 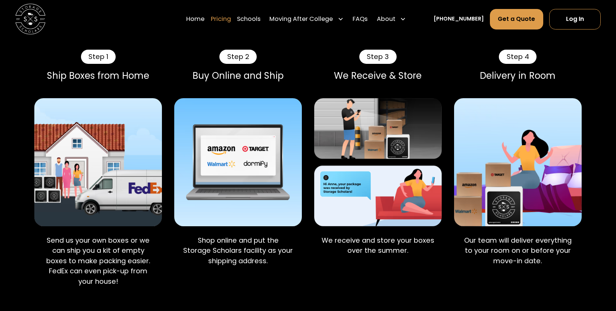 What do you see at coordinates (378, 57) in the screenshot?
I see `div: Step 3` at bounding box center [378, 57].